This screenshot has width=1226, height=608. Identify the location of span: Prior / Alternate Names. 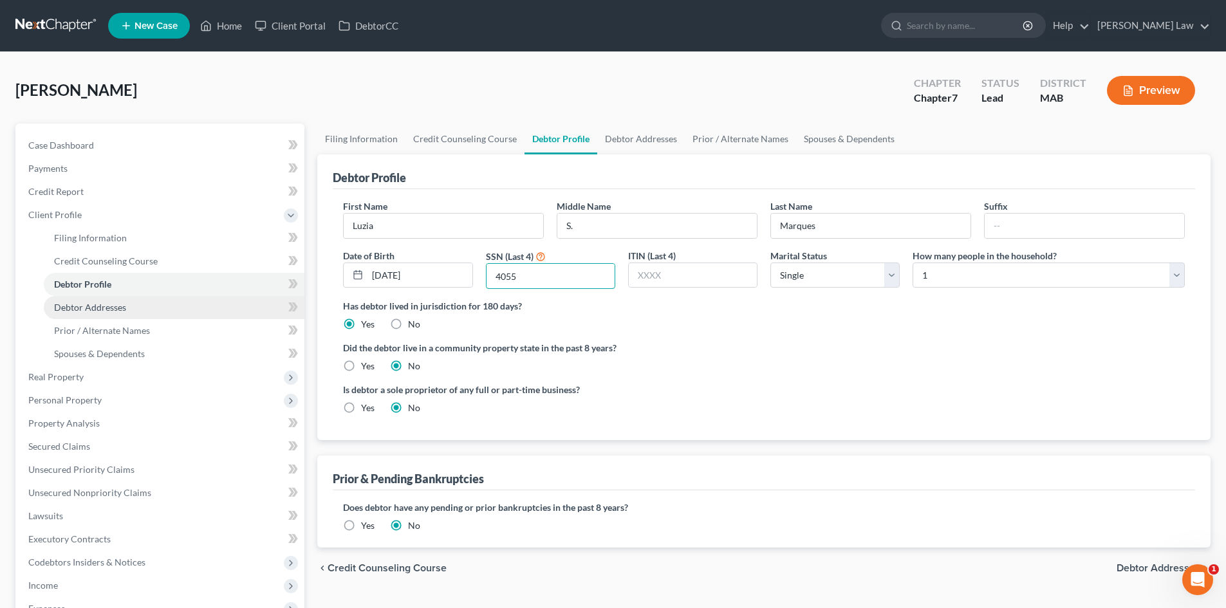
(102, 330).